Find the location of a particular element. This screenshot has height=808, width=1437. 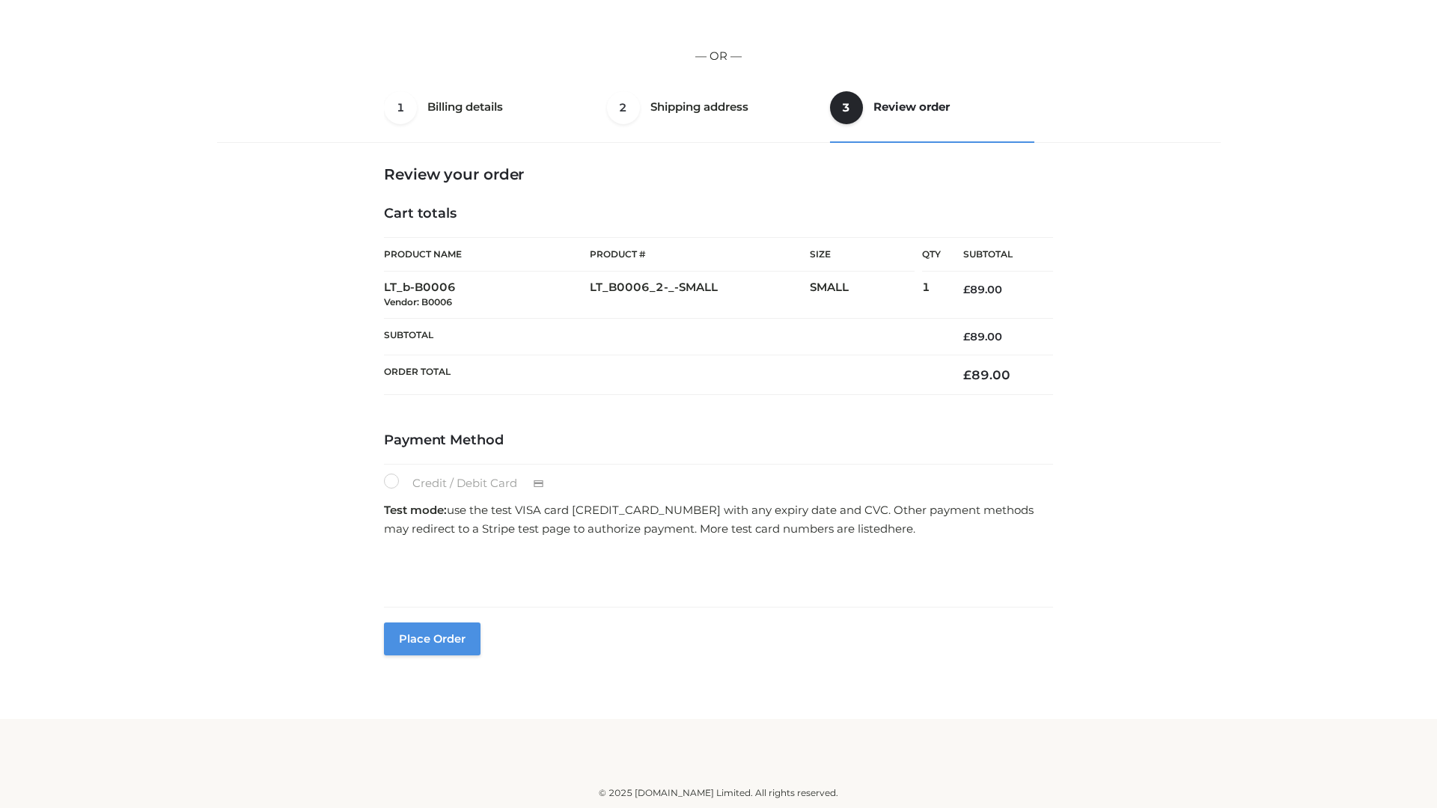

th: Product Name is located at coordinates (486, 254).